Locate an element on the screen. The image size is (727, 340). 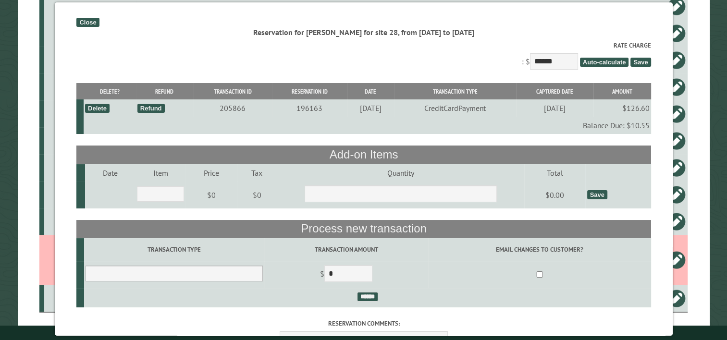
div: 39 is located at coordinates (91, 141).